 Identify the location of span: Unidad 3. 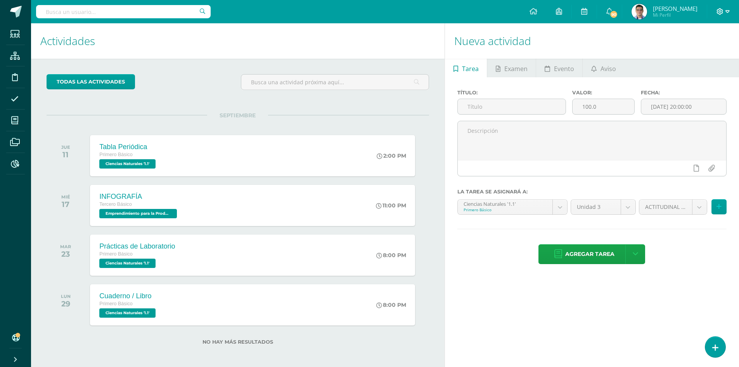
(596, 207).